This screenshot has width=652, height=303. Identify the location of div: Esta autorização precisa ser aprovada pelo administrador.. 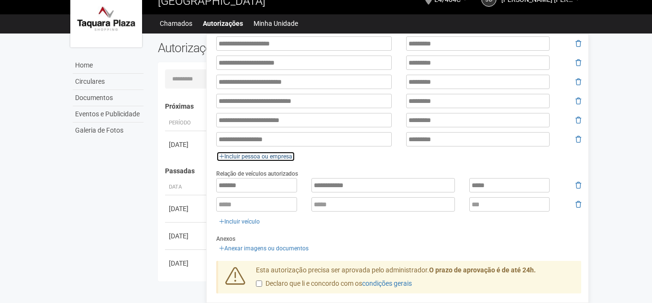
(415, 279).